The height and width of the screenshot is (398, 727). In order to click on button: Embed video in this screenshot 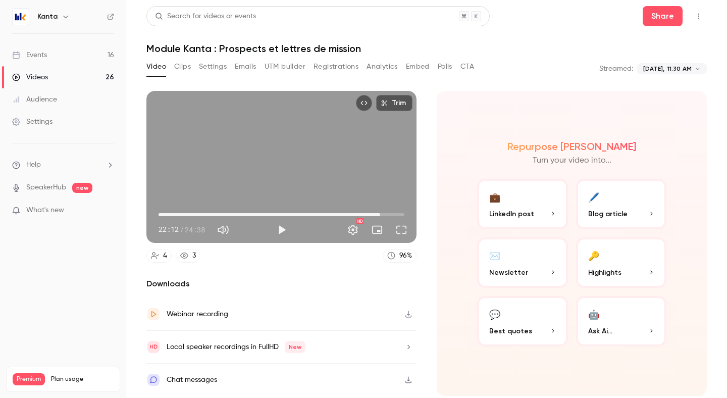, I will do `click(364, 103)`.